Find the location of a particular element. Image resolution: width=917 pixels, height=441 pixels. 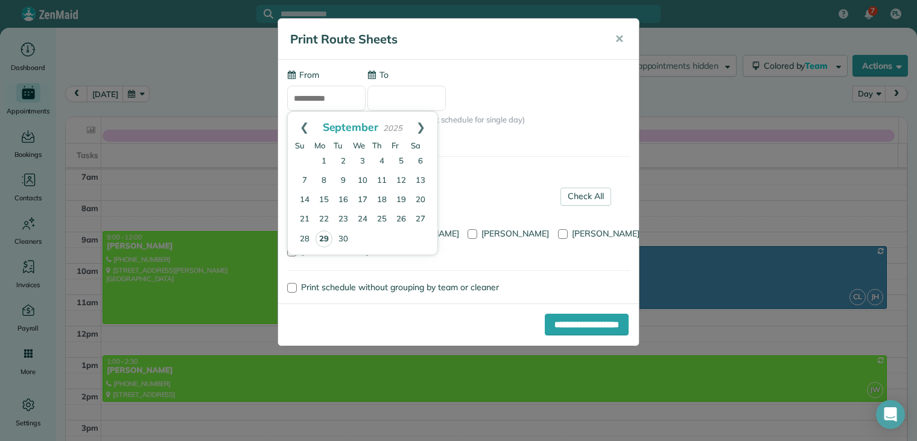

a: 14 is located at coordinates (305, 200).